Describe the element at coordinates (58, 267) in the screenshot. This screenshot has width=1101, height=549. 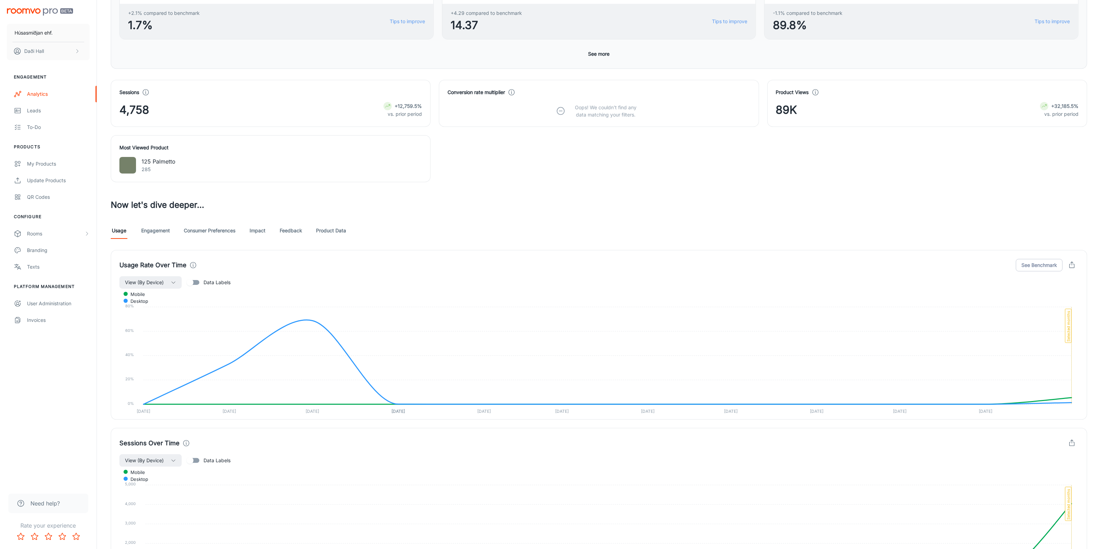
I see `div: Texts` at that location.